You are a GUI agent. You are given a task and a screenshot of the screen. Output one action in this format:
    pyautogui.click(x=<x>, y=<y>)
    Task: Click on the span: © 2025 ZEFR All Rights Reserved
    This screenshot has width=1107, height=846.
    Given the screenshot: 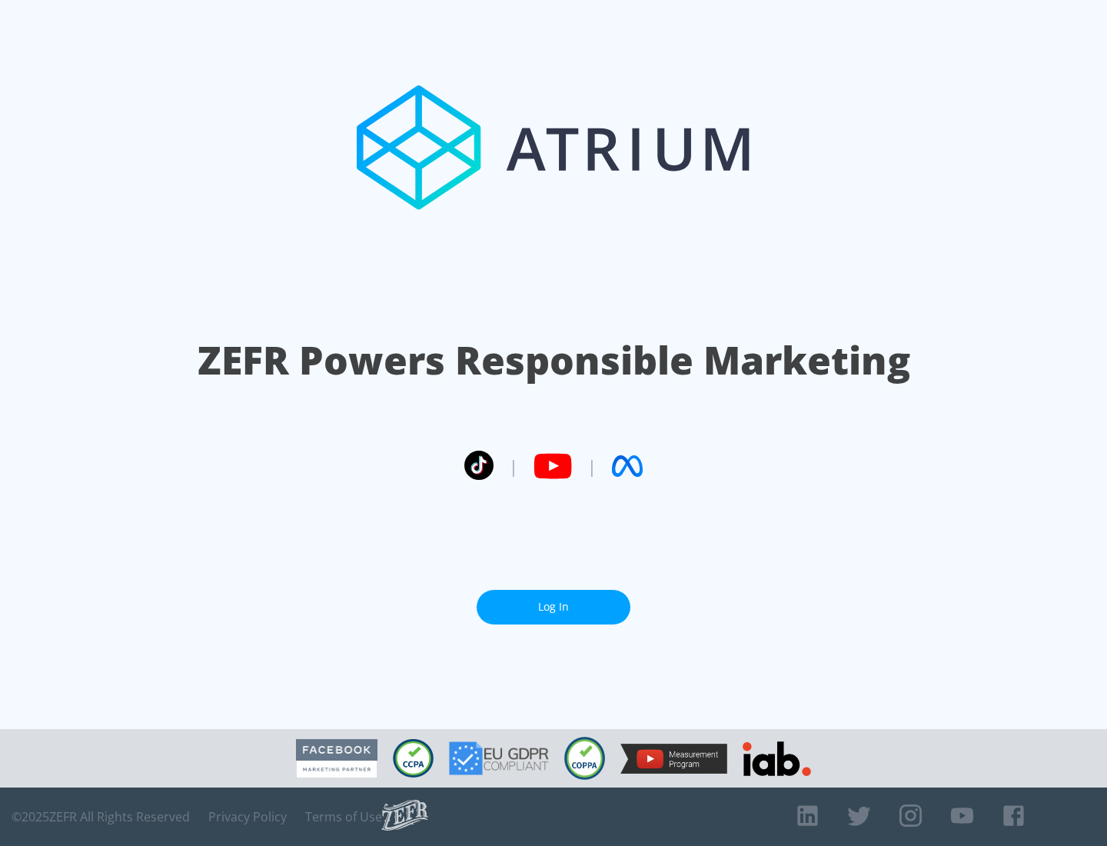 What is the action you would take?
    pyautogui.click(x=101, y=816)
    